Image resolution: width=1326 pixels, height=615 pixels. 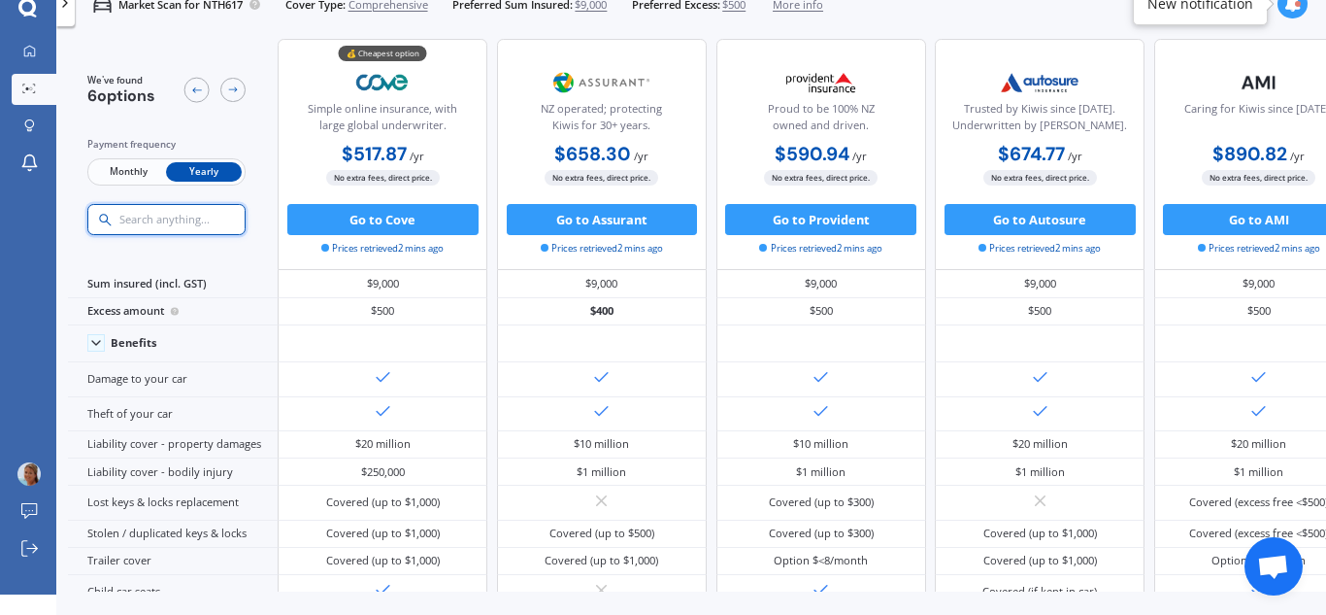 I want to click on input: Search anything..., so click(x=197, y=219).